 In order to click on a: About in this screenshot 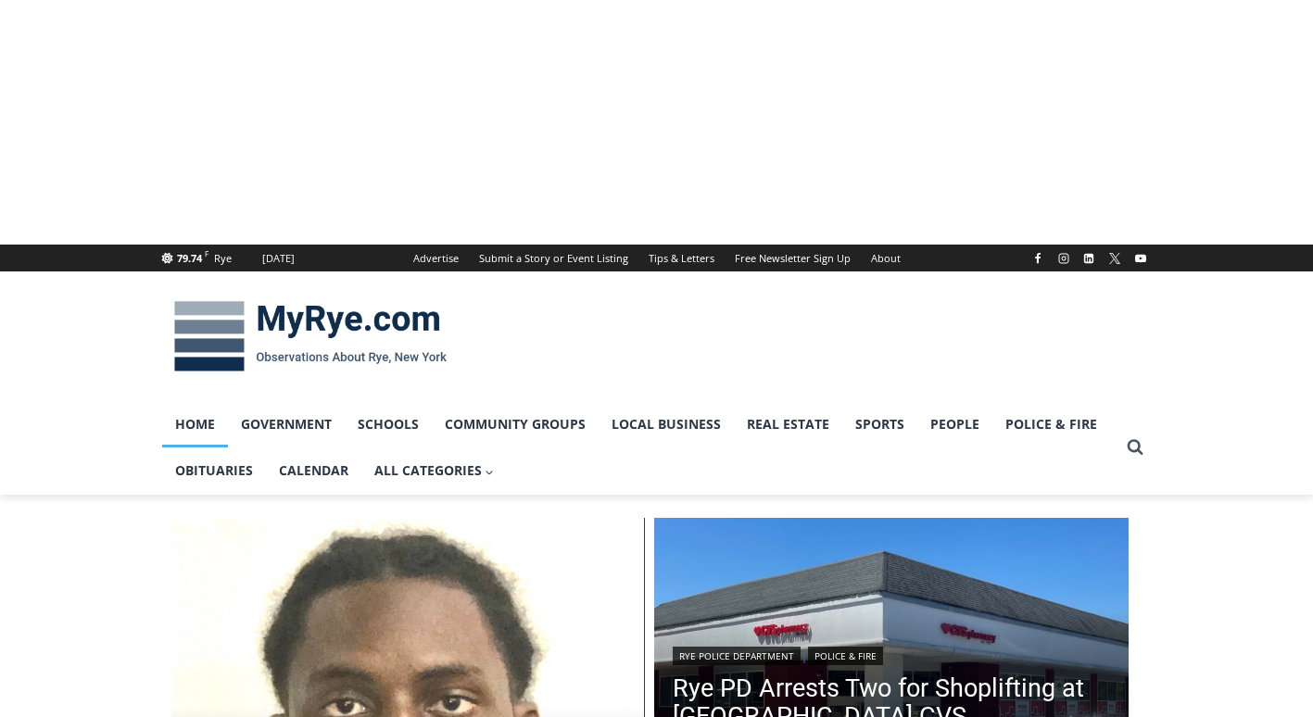, I will do `click(886, 258)`.